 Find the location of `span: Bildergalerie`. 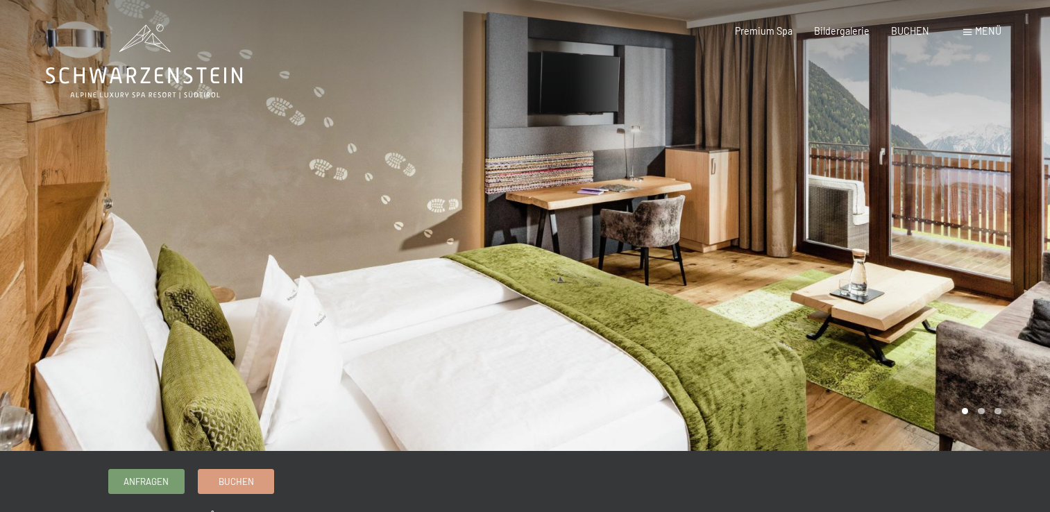

span: Bildergalerie is located at coordinates (842, 31).